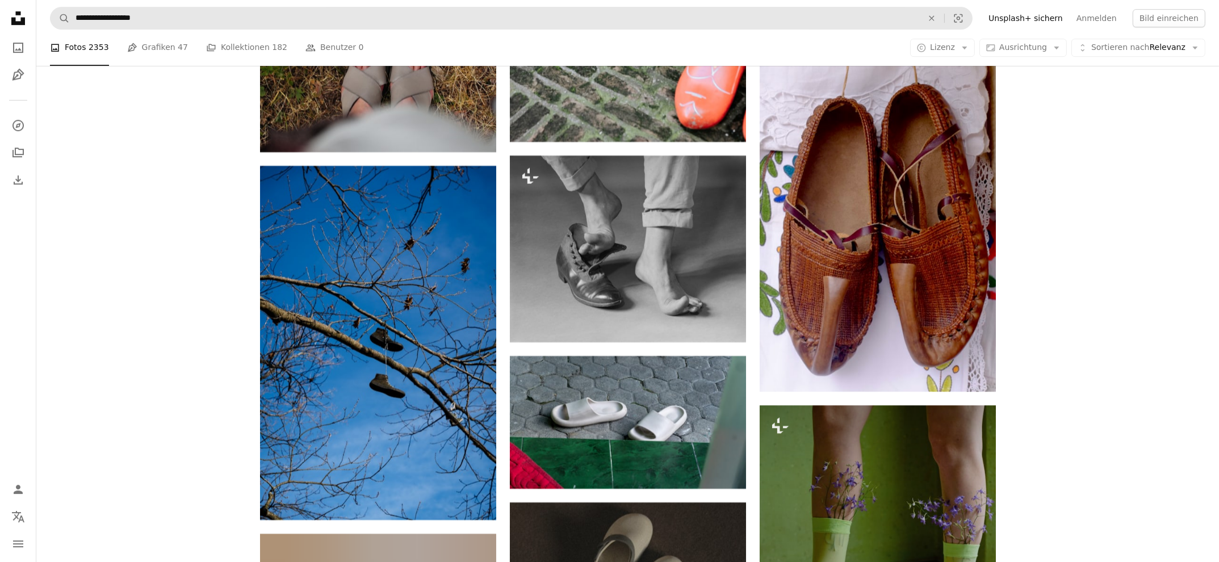 The image size is (1219, 562). I want to click on button: Bild einreichen, so click(1169, 18).